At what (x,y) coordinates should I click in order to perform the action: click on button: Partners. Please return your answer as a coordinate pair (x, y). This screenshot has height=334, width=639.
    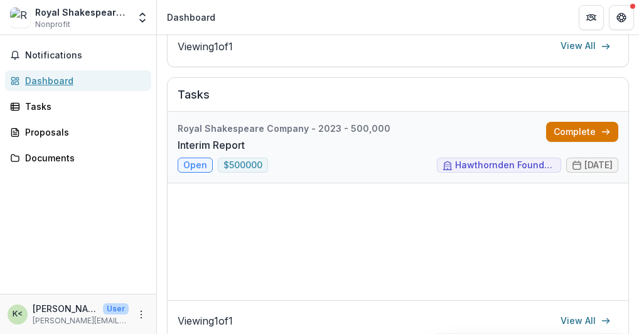
    Looking at the image, I should click on (591, 18).